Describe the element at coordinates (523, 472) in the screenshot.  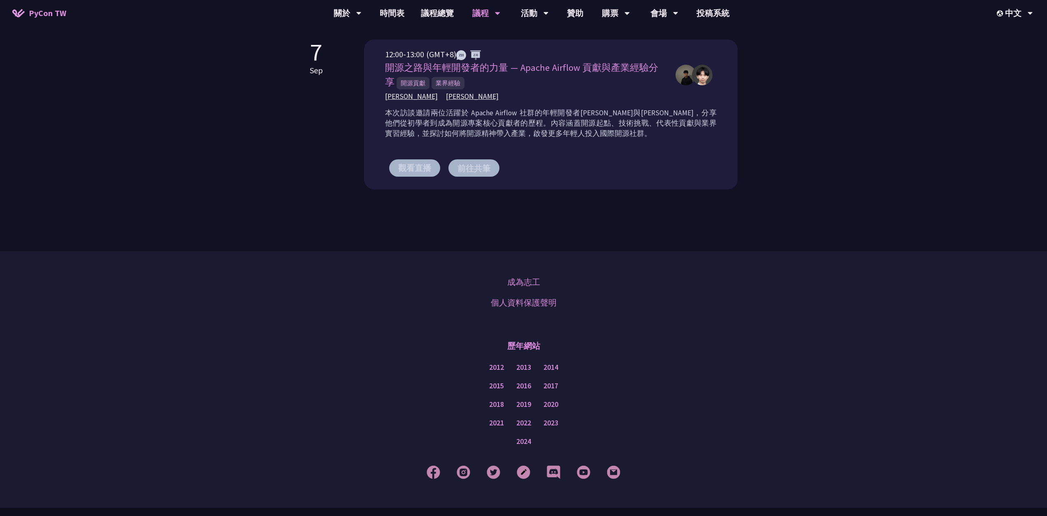
I see `img: Blog Footer Icon` at that location.